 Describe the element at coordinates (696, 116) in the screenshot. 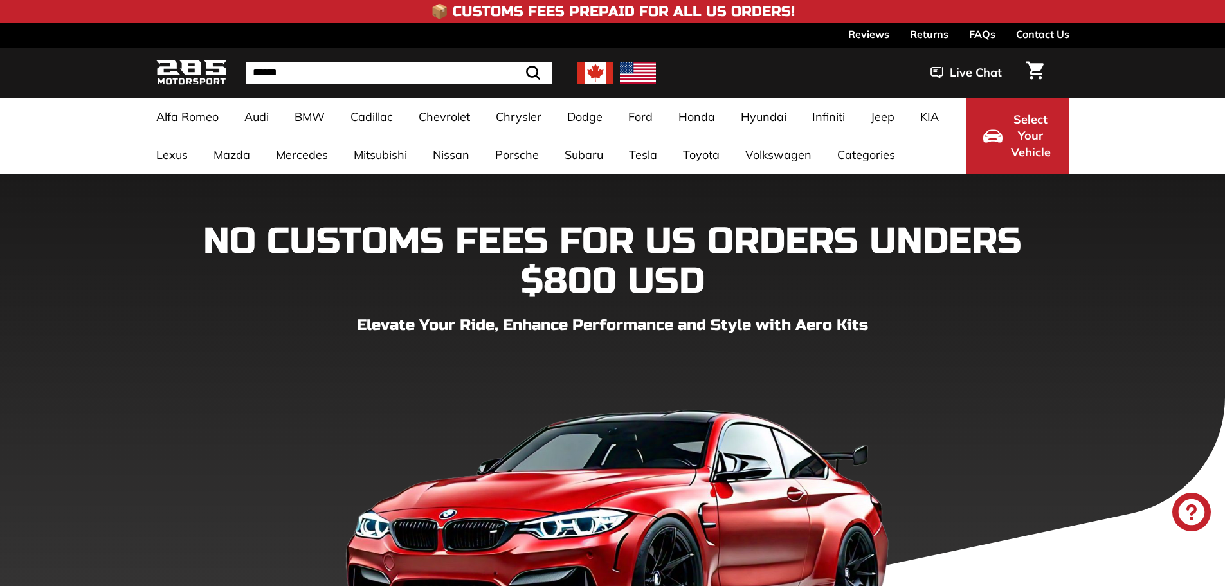

I see `a: Honda` at that location.